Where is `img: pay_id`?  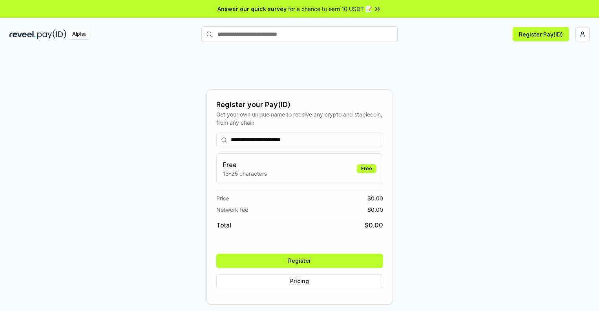
img: pay_id is located at coordinates (52, 34).